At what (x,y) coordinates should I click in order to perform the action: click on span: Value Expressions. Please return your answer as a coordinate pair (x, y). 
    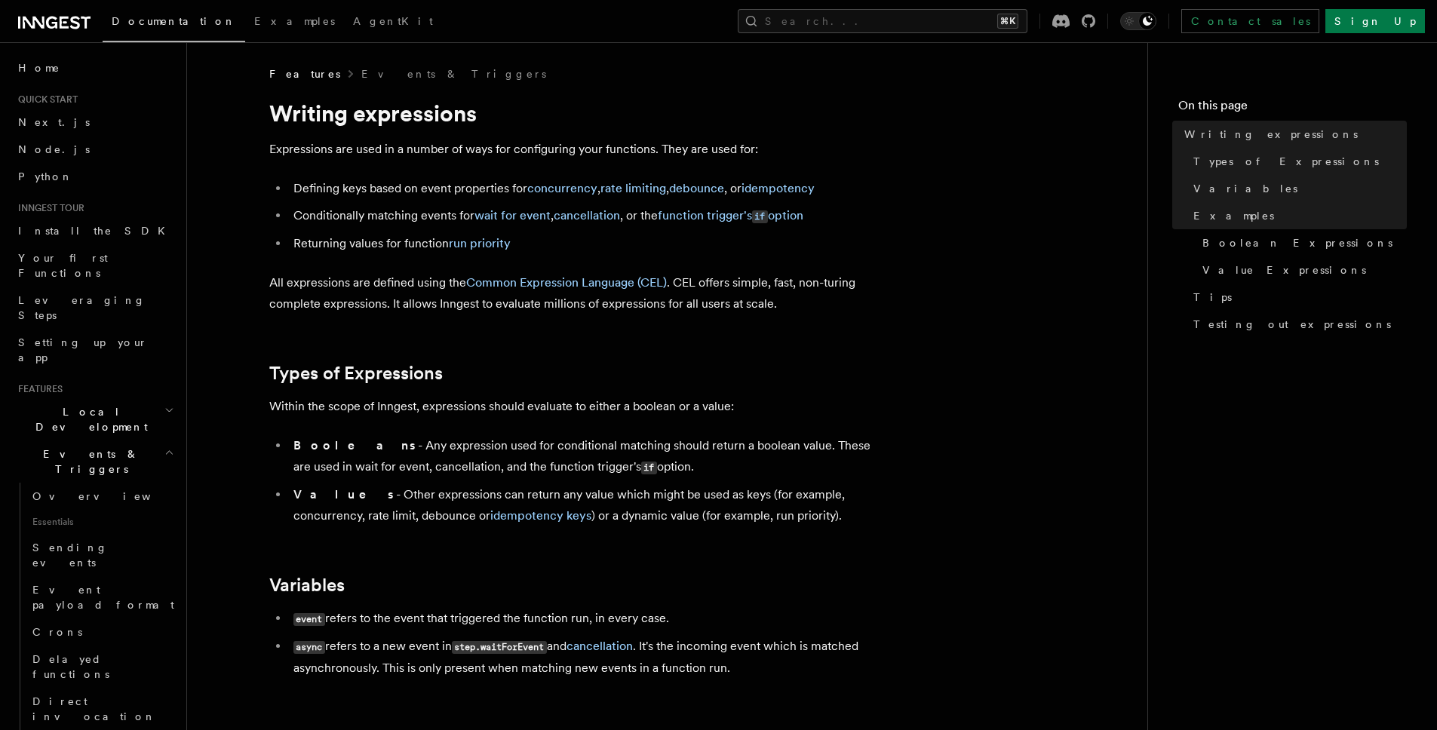
    Looking at the image, I should click on (1284, 270).